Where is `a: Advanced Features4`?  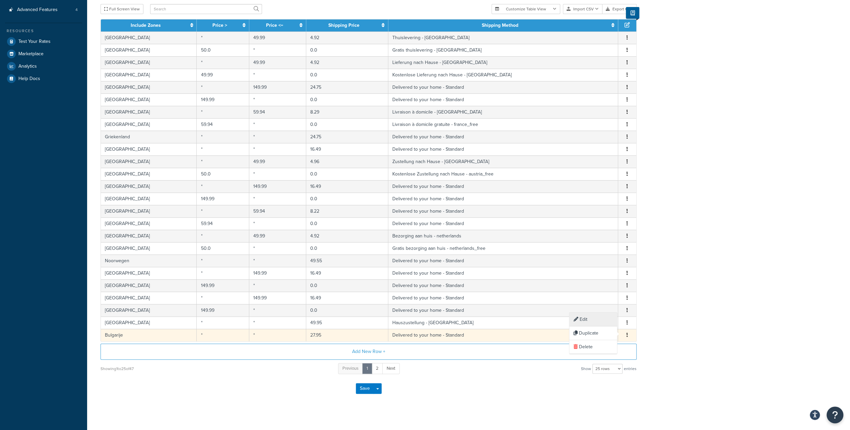 a: Advanced Features4 is located at coordinates (44, 10).